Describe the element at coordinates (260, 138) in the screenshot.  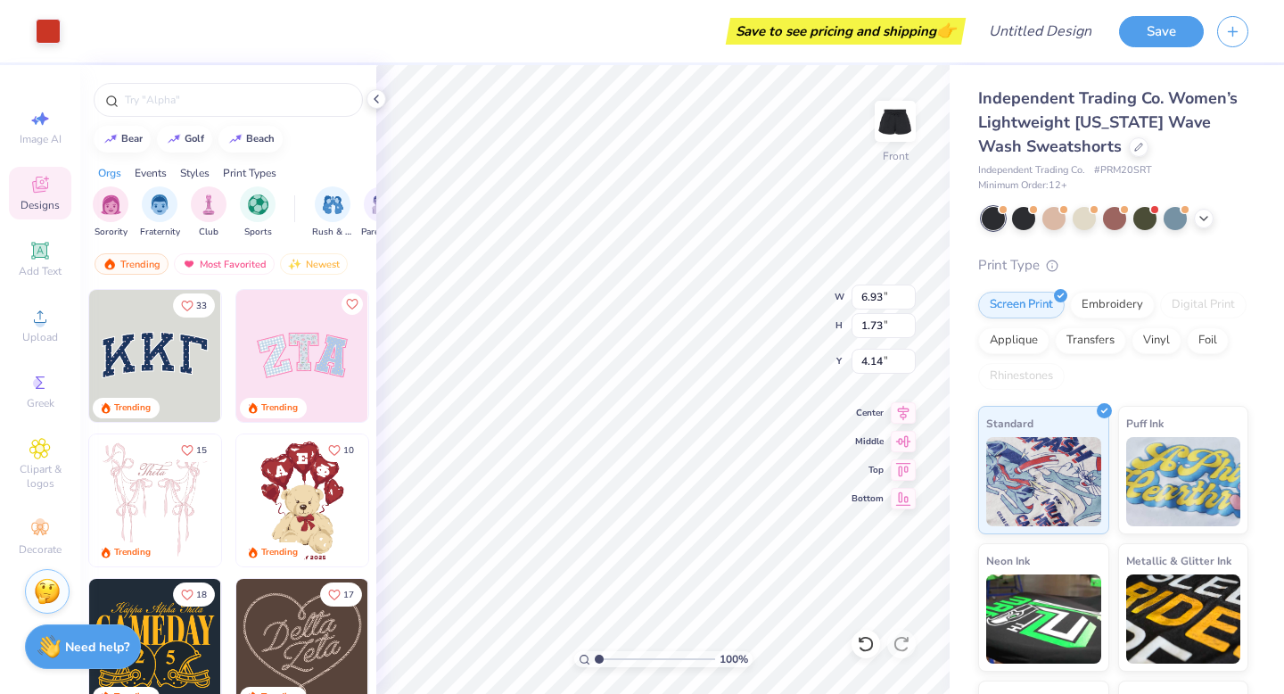
I see `div: beach` at that location.